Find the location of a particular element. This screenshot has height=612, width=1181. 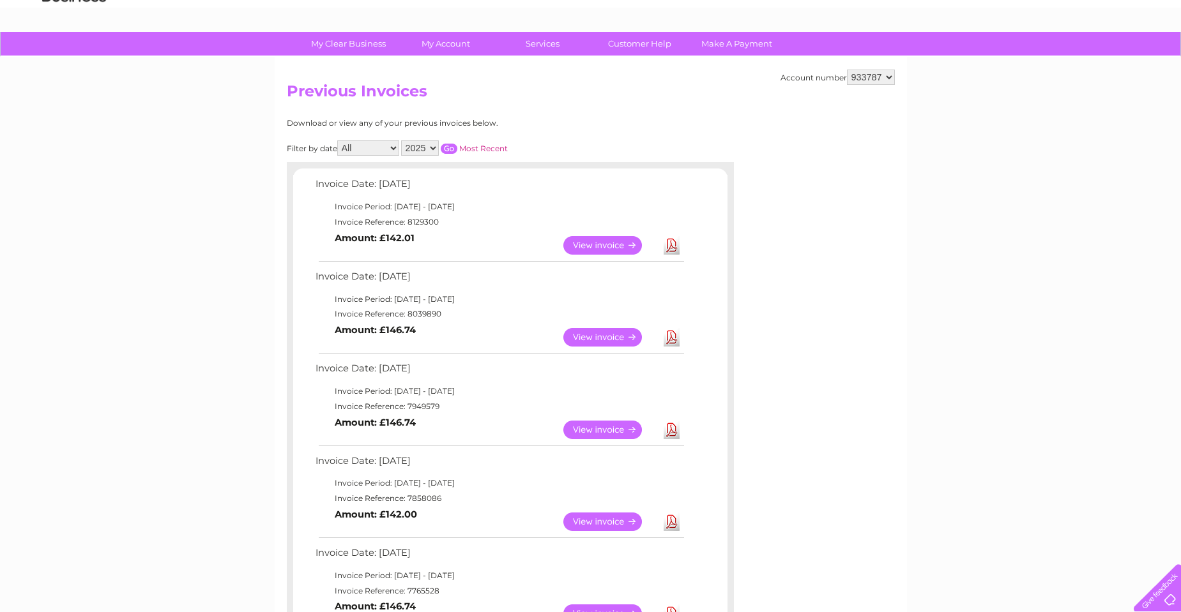

div: Account number is located at coordinates (837, 77).